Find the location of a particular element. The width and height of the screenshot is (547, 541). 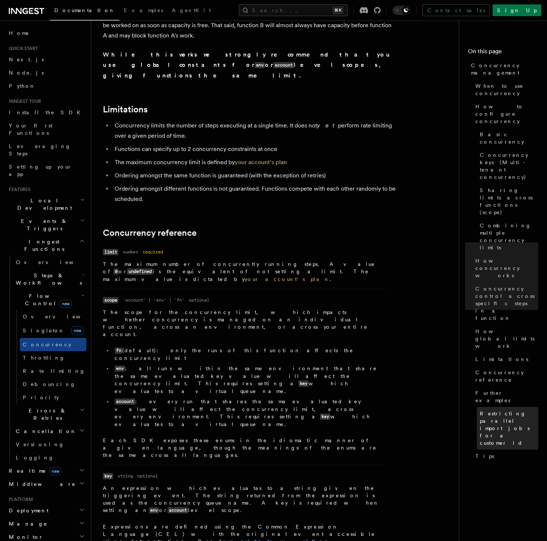

span: Local Development is located at coordinates (43, 204).